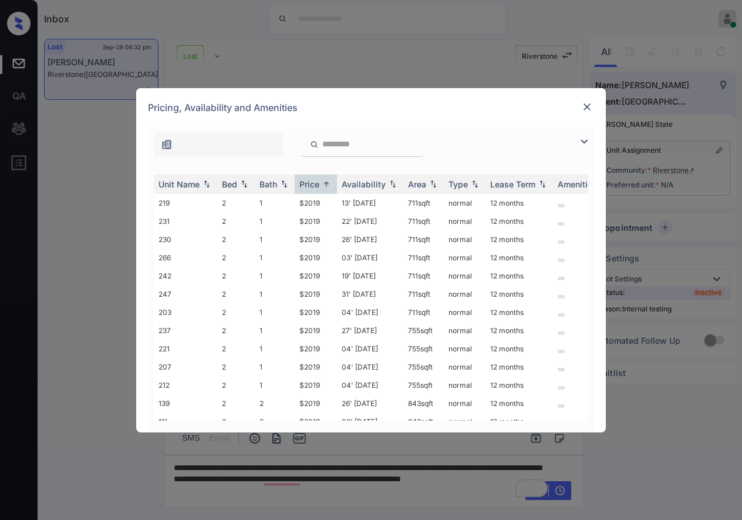 The height and width of the screenshot is (520, 742). I want to click on td: 230, so click(186, 239).